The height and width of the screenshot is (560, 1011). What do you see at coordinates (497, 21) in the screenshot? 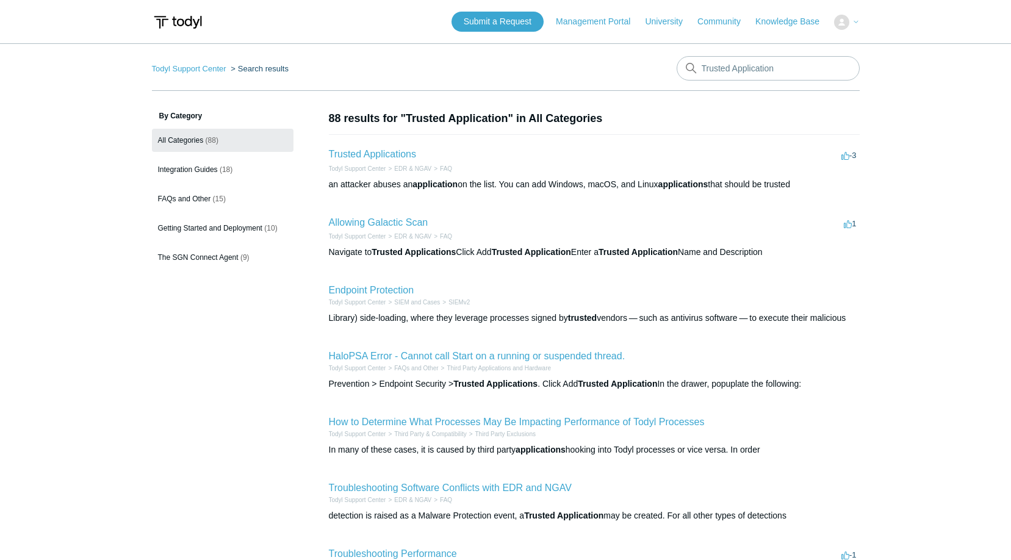
I see `a: Submit a Request` at bounding box center [497, 21].